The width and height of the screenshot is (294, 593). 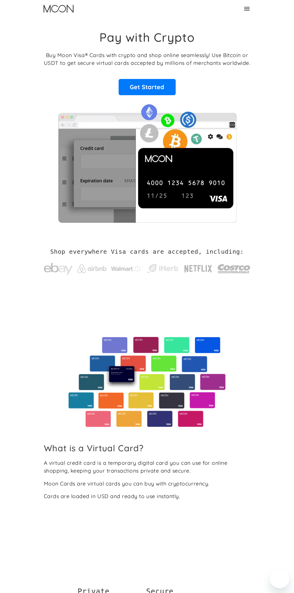 I want to click on h1: Pay with Crypto, so click(x=147, y=37).